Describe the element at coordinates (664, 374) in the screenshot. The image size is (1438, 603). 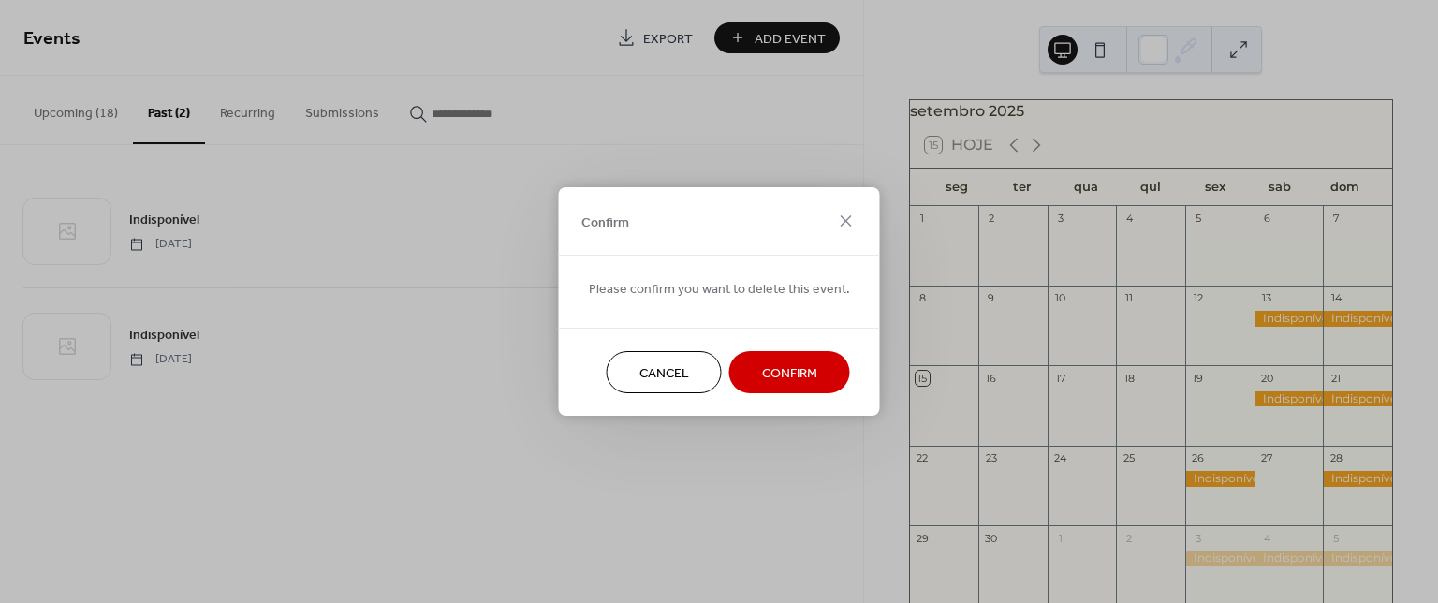
I see `span: Cancel` at that location.